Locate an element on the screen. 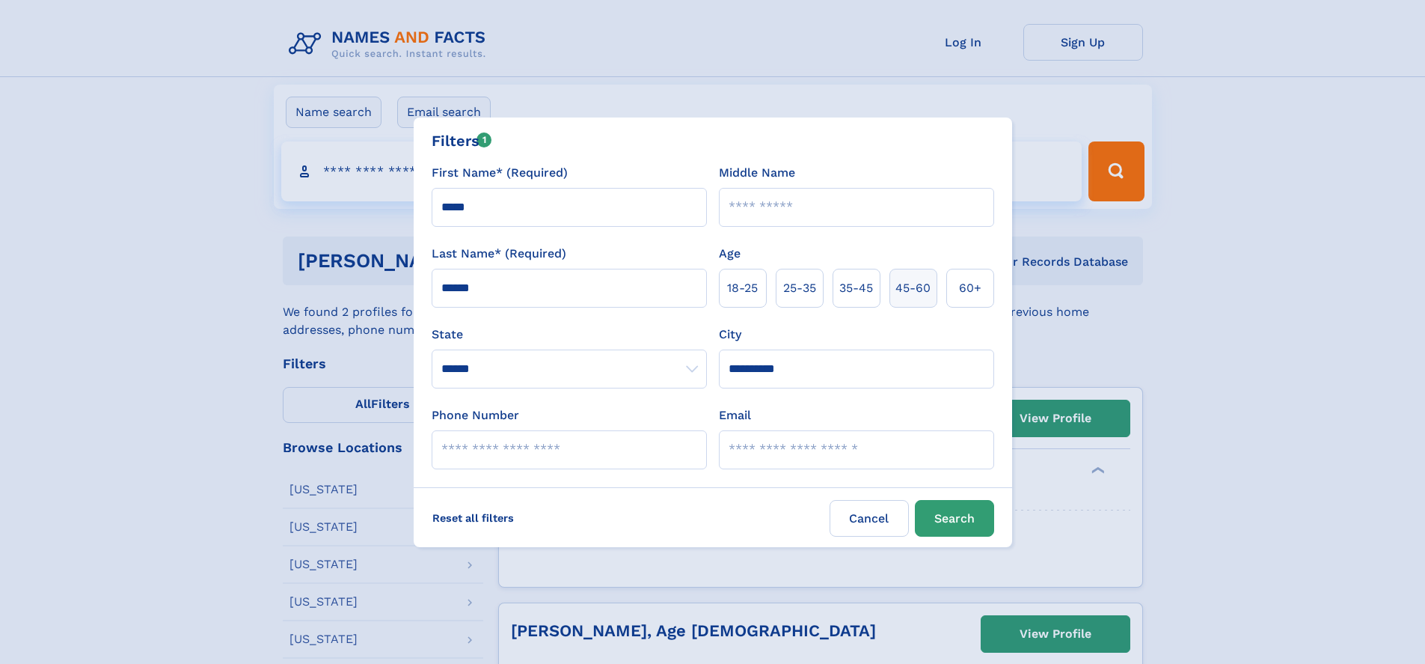 Image resolution: width=1425 pixels, height=664 pixels. label: State is located at coordinates (569, 334).